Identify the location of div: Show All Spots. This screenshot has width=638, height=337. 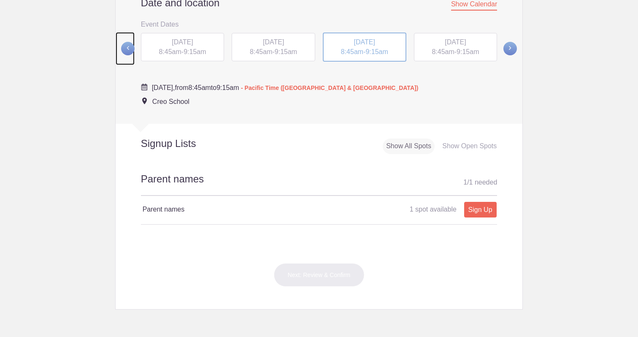
(408, 146).